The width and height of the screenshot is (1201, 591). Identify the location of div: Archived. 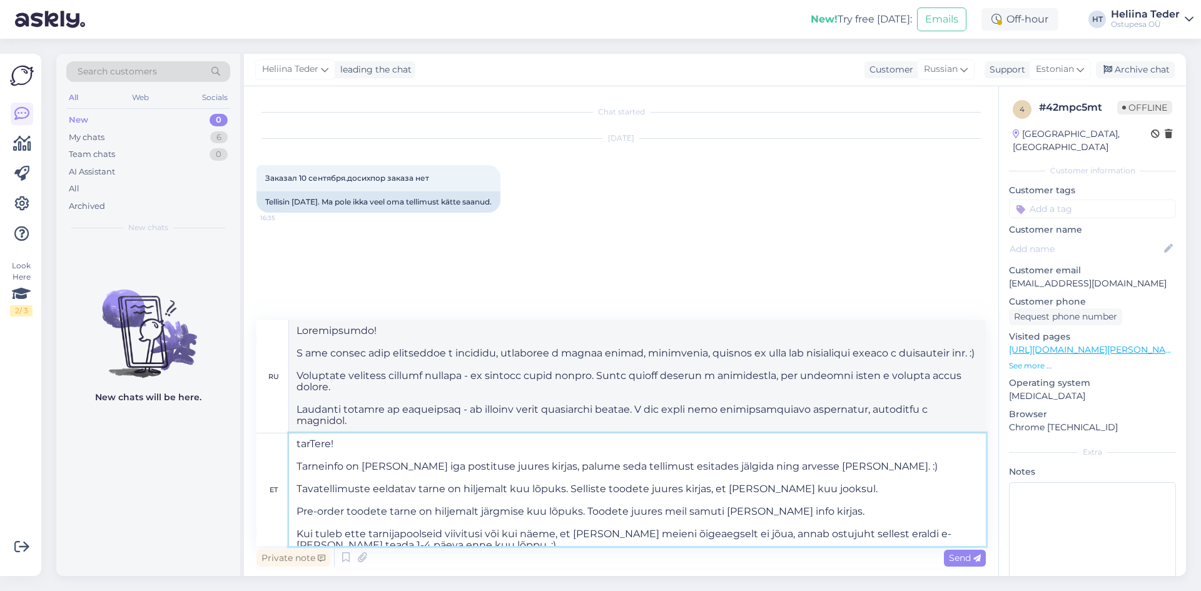
(87, 206).